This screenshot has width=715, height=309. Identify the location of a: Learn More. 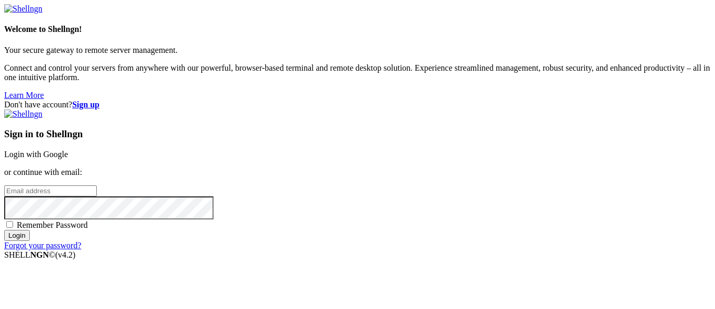
(24, 95).